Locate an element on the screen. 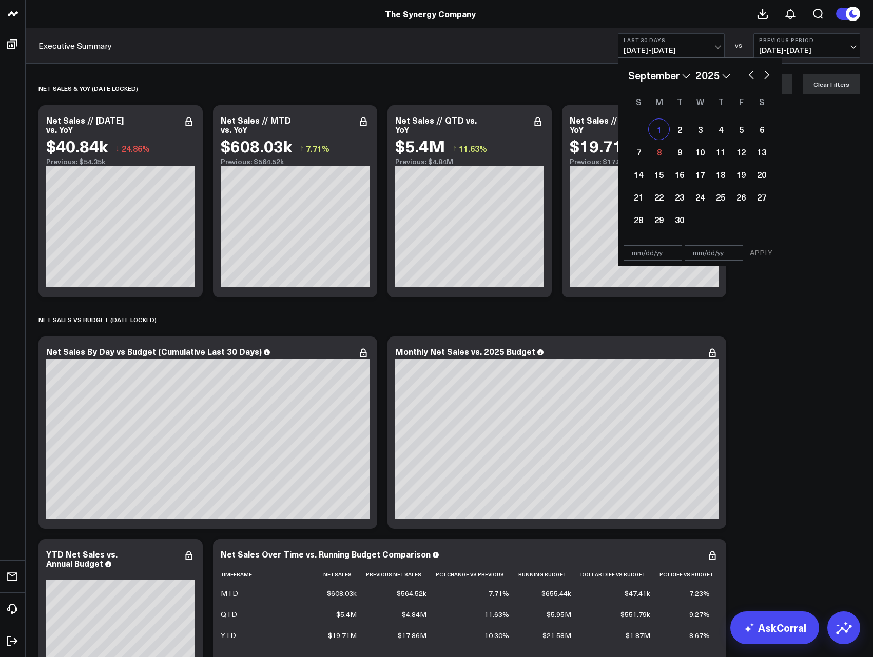 The height and width of the screenshot is (657, 873). span: 11.63% is located at coordinates (473, 148).